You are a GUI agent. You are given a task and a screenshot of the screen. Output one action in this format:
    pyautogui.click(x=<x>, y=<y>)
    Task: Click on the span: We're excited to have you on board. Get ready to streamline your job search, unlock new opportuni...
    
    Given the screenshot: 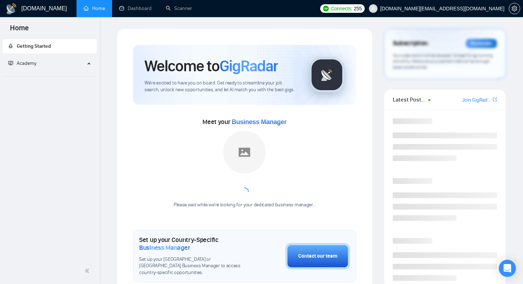 What is the action you would take?
    pyautogui.click(x=221, y=86)
    